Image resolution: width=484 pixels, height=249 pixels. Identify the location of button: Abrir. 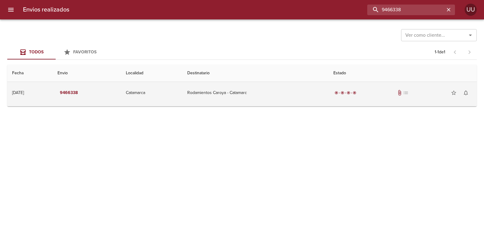
(471, 35).